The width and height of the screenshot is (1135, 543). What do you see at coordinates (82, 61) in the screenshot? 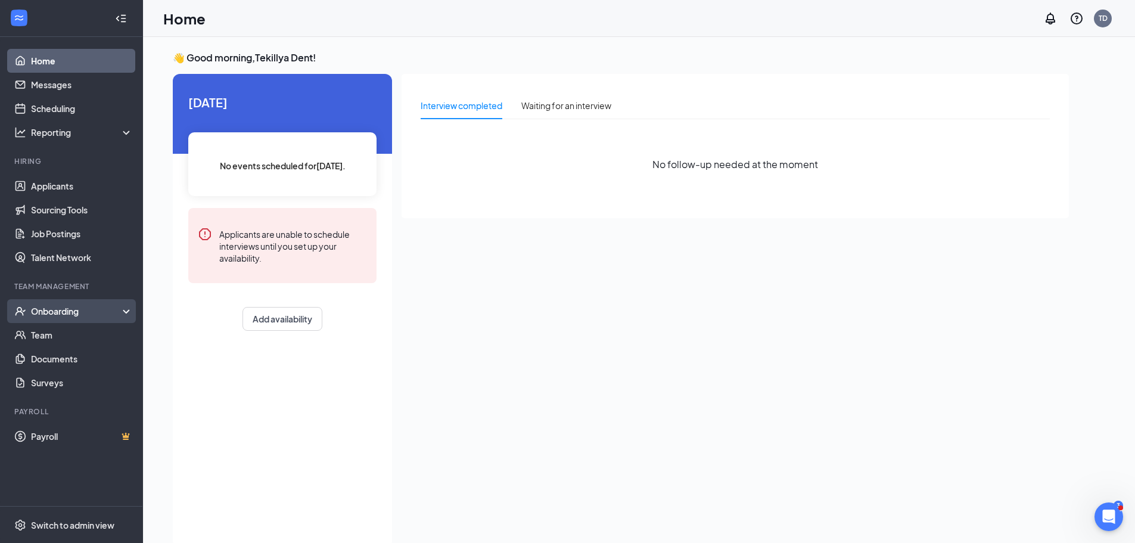
I see `a: Home` at bounding box center [82, 61].